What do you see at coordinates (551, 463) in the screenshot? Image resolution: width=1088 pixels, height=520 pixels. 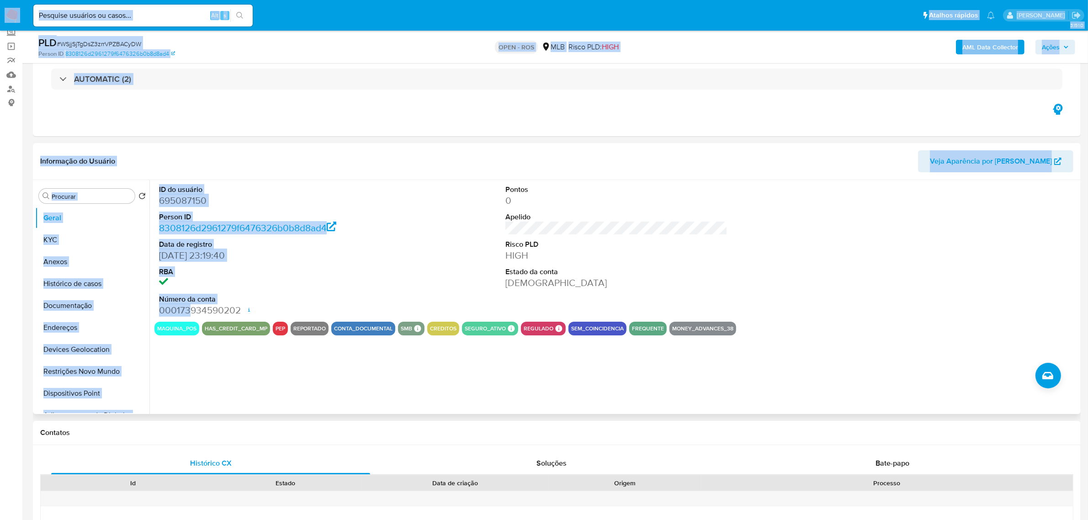 I see `span: Soluções` at bounding box center [551, 463].